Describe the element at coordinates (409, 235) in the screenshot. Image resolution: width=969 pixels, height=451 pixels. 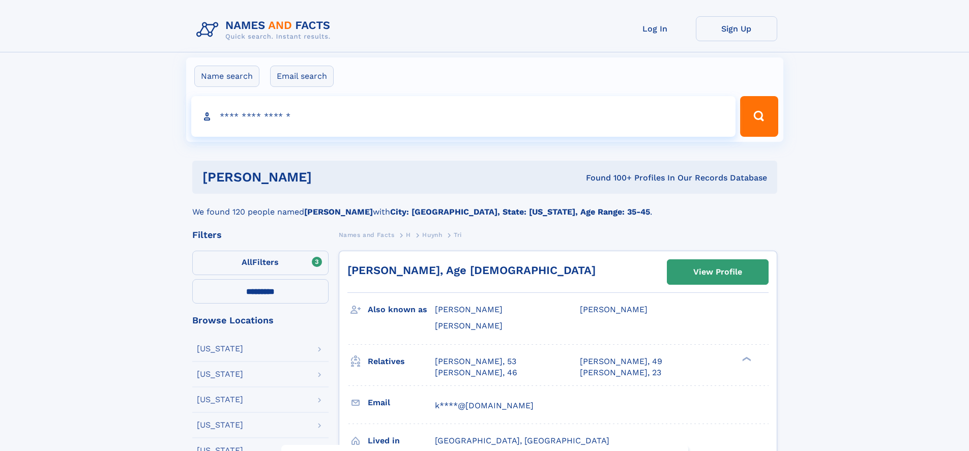
I see `span: H` at that location.